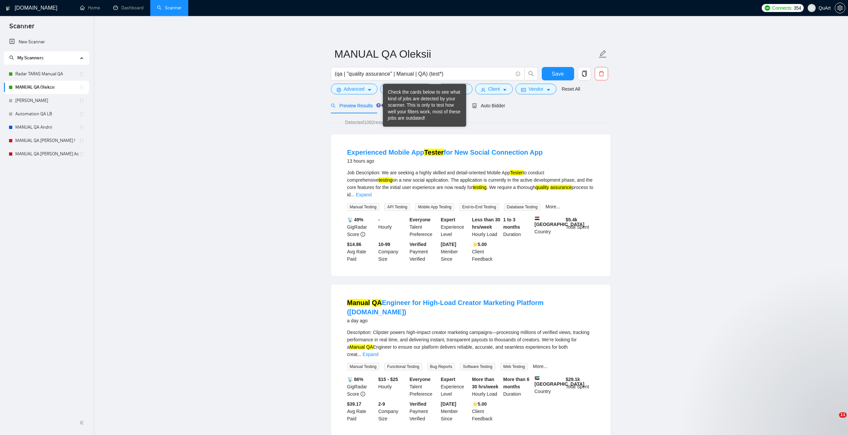 Image resolution: width=848 pixels, height=435 pixels. I want to click on b: $39.17, so click(354, 404).